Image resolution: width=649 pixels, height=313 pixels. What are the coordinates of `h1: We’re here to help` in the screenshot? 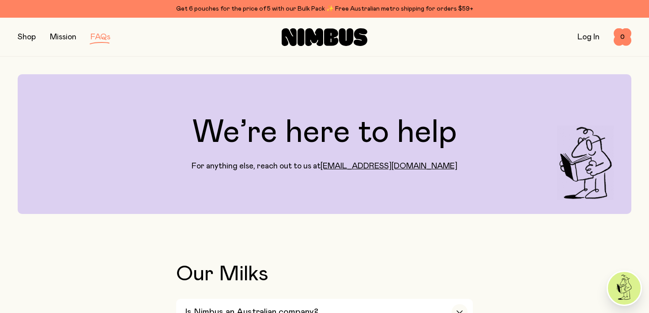 It's located at (325, 132).